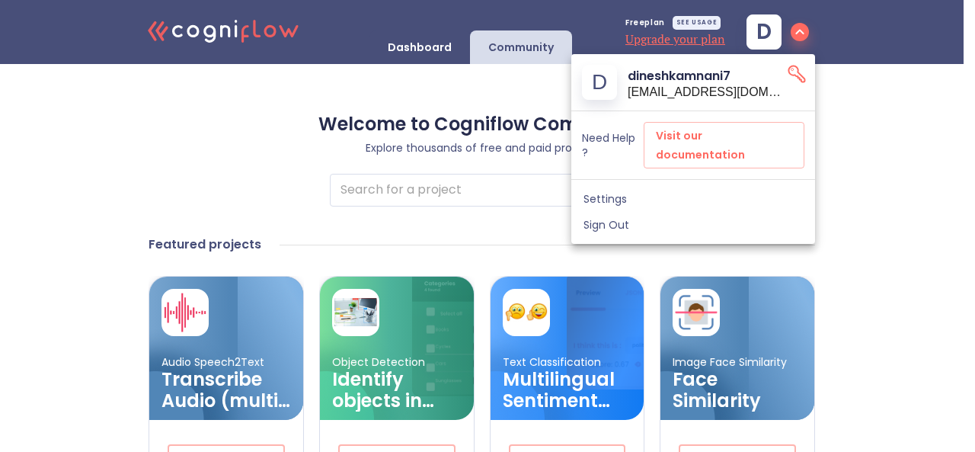 The image size is (975, 452). What do you see at coordinates (723, 145) in the screenshot?
I see `a: Visit our documentation` at bounding box center [723, 145].